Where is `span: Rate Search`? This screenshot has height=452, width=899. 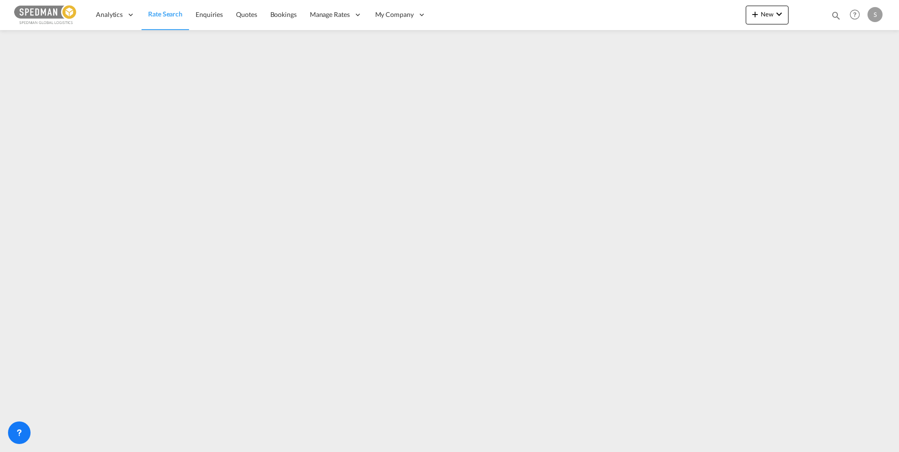
span: Rate Search is located at coordinates (165, 14).